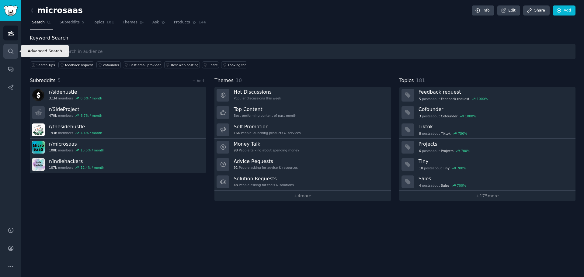 This screenshot has height=277, width=584. Describe the element at coordinates (449, 116) in the screenshot. I see `span: Cofounder` at that location.